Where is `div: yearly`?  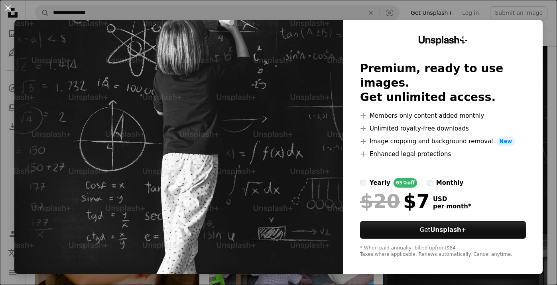 div: yearly is located at coordinates (380, 183).